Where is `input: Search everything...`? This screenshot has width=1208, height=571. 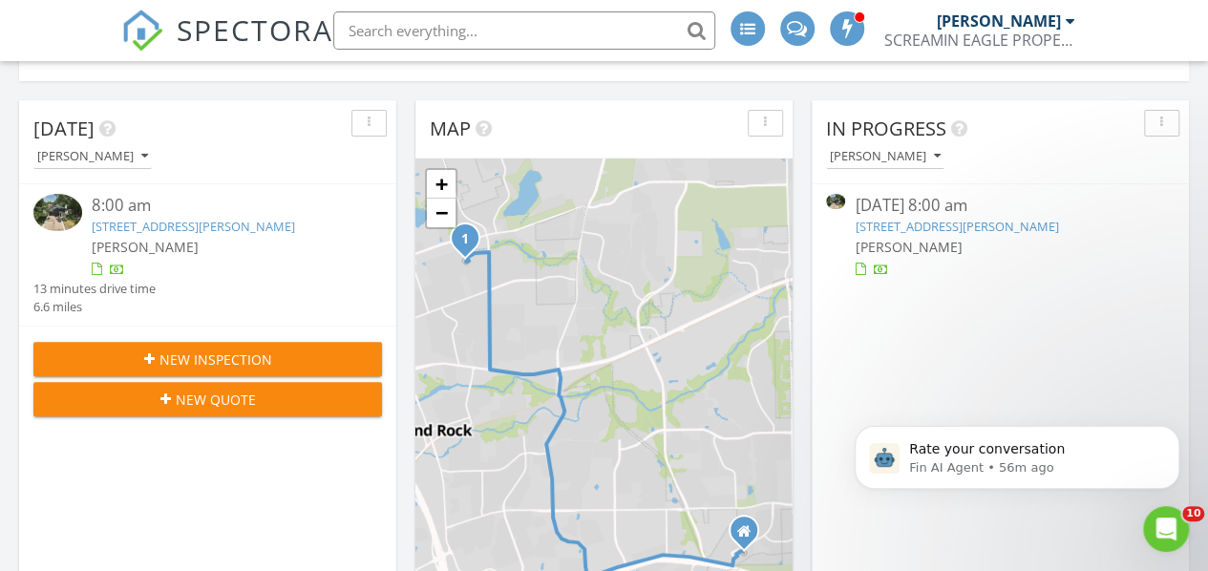
input: Search everything... is located at coordinates (524, 31).